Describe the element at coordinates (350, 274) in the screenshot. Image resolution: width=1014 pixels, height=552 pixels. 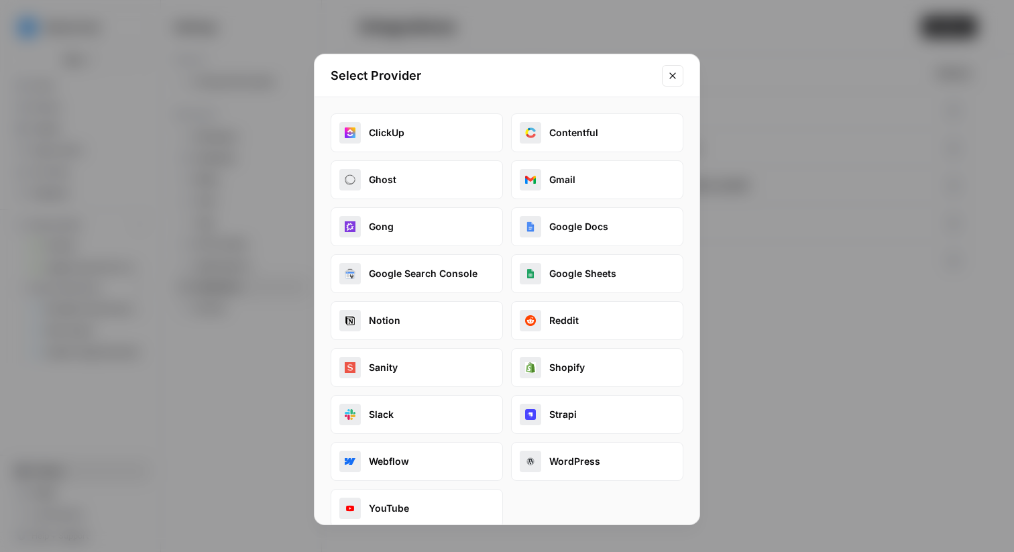
I see `img: google_search_console` at that location.